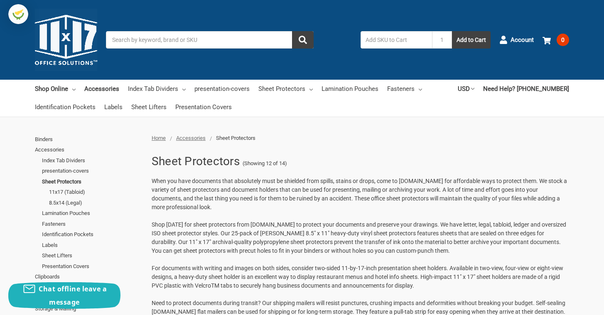 Image resolution: width=604 pixels, height=315 pixels. What do you see at coordinates (516, 40) in the screenshot?
I see `a: Account` at bounding box center [516, 40].